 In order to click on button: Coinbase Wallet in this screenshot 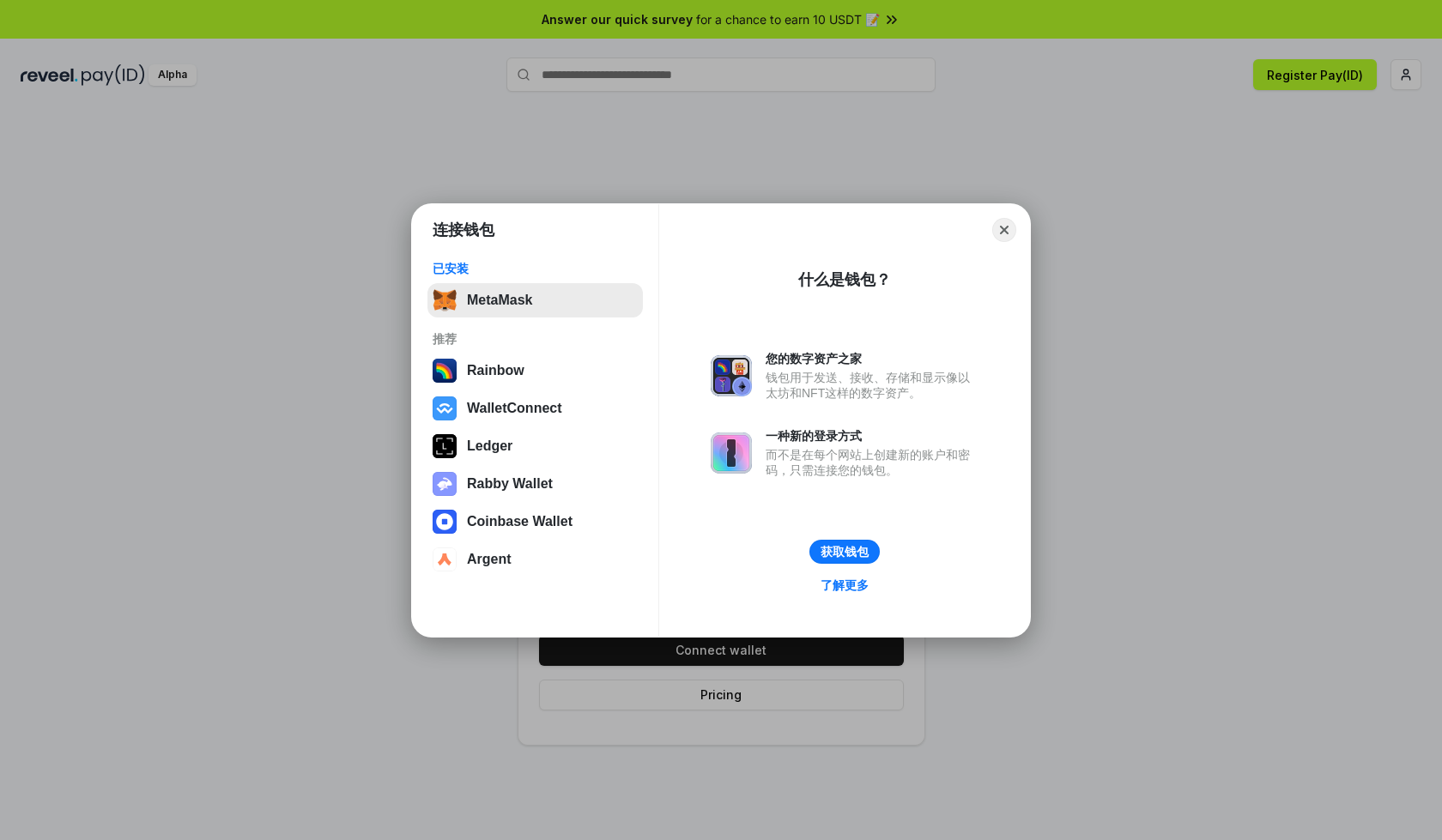, I will do `click(534, 522)`.